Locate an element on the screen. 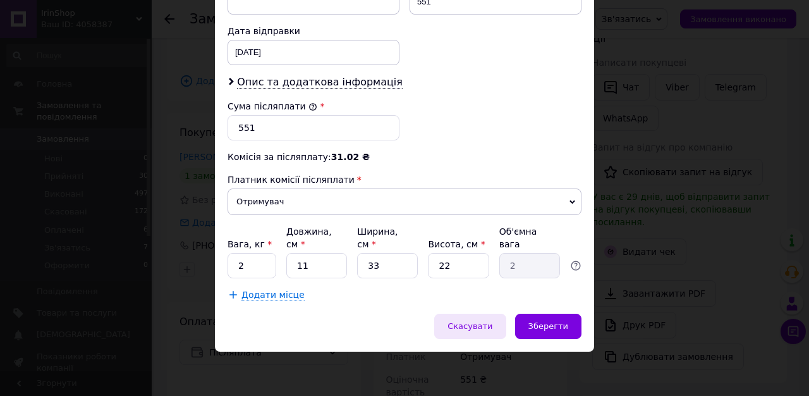 Image resolution: width=809 pixels, height=396 pixels. span: Додати місце is located at coordinates (273, 295).